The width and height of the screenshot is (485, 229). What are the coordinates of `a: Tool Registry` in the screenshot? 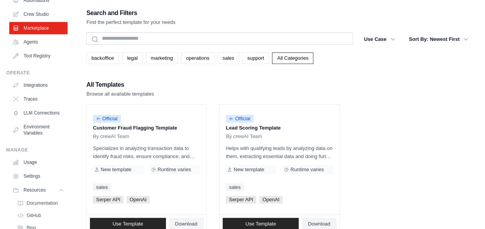 It's located at (38, 56).